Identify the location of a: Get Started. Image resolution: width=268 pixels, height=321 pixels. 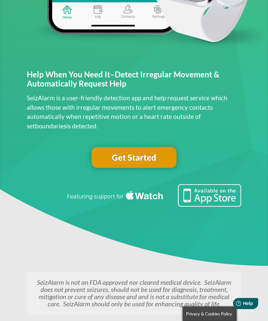
(134, 158).